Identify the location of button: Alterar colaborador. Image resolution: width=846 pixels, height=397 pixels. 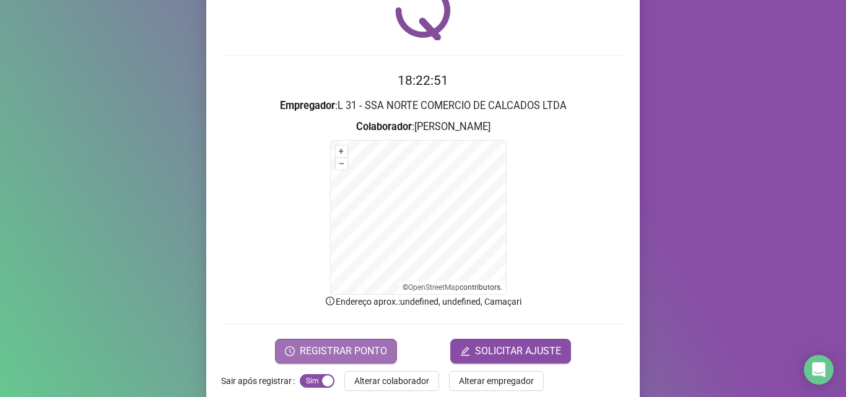
(392, 381).